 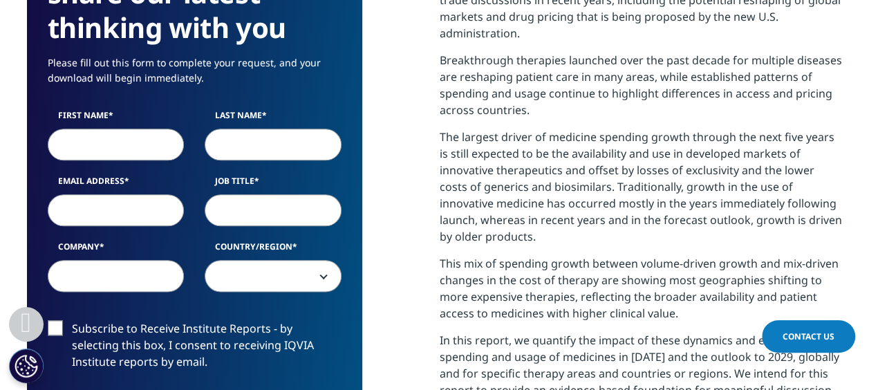 I want to click on p: The largest driver of medicine spending growth through the next five years is still expected to b..., so click(x=641, y=192).